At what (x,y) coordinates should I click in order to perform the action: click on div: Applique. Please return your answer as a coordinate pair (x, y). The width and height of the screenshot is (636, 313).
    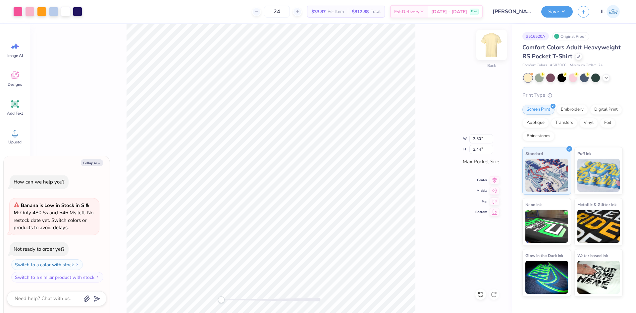
    Looking at the image, I should click on (536, 123).